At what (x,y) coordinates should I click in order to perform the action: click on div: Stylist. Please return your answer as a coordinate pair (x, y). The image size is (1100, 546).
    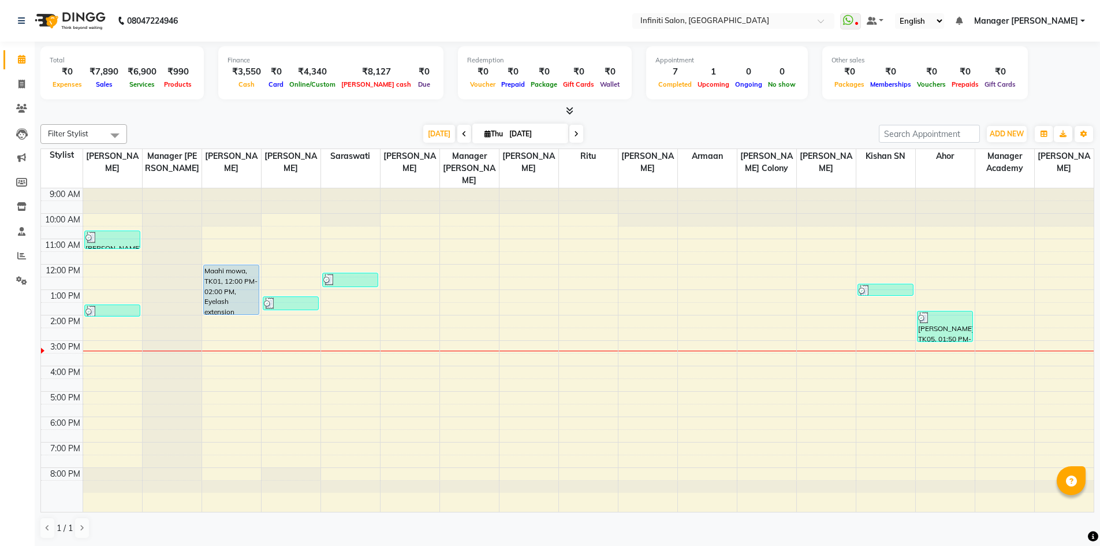
    Looking at the image, I should click on (62, 155).